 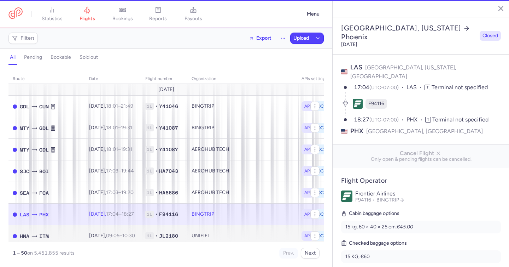 I want to click on a: payouts, so click(x=194, y=14).